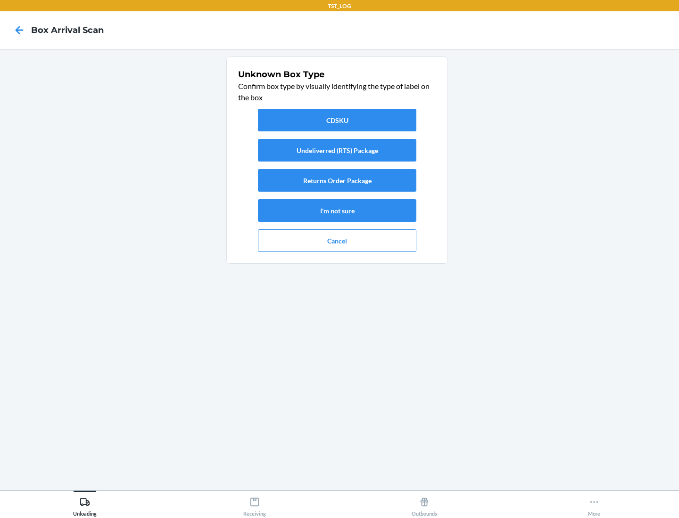 The width and height of the screenshot is (679, 518). What do you see at coordinates (337, 150) in the screenshot?
I see `button: Undeliverred (RTS) Package` at bounding box center [337, 150].